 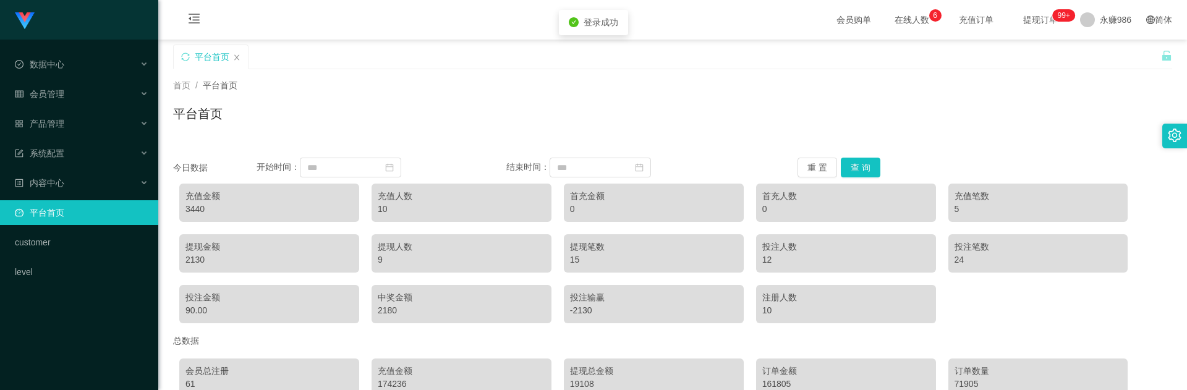 I want to click on div: 充值笔数, so click(x=1038, y=196).